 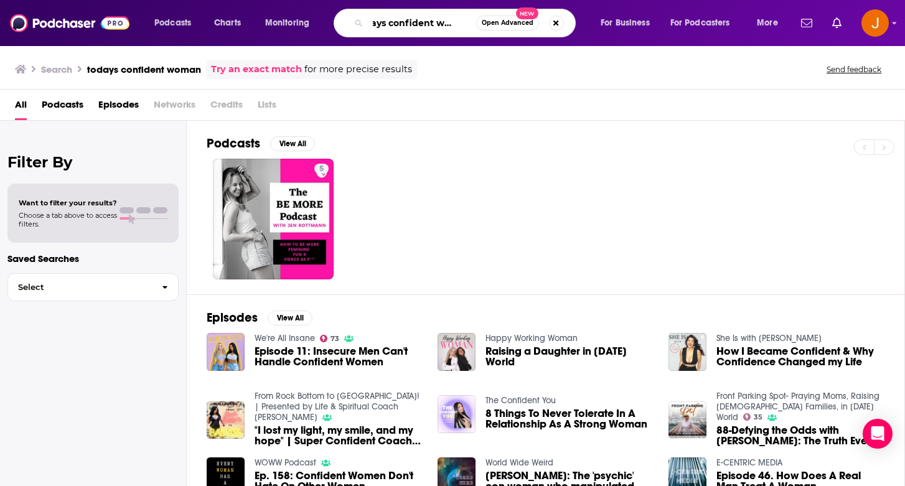 What do you see at coordinates (93, 162) in the screenshot?
I see `h2: Filter By` at bounding box center [93, 162].